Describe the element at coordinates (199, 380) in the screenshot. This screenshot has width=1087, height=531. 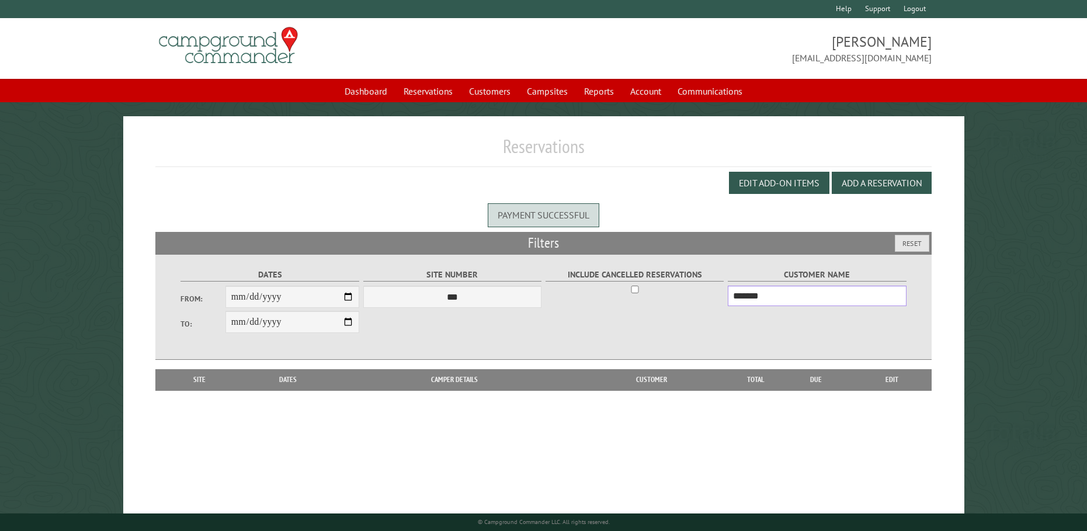
I see `th: Site` at that location.